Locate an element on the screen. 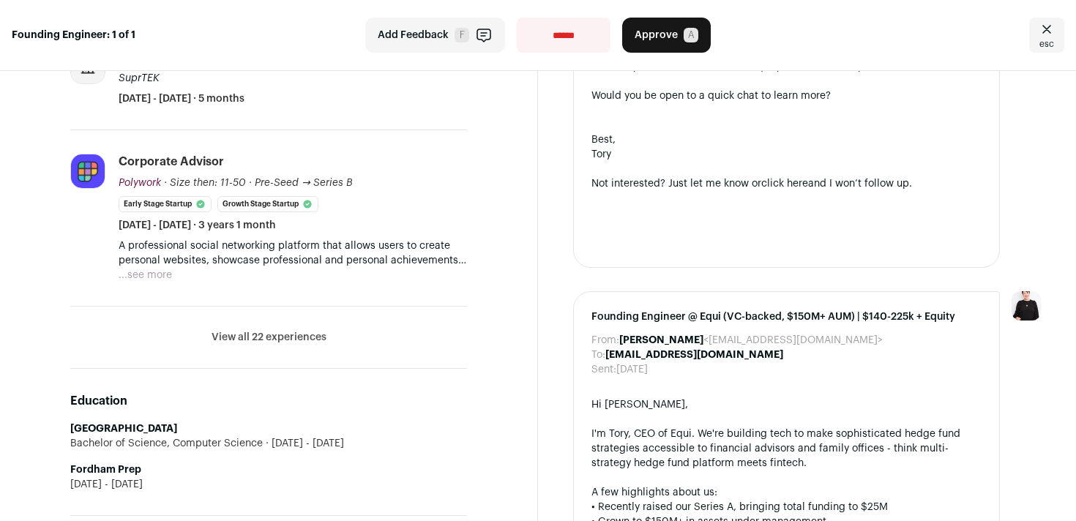  button: ...see more is located at coordinates (145, 275).